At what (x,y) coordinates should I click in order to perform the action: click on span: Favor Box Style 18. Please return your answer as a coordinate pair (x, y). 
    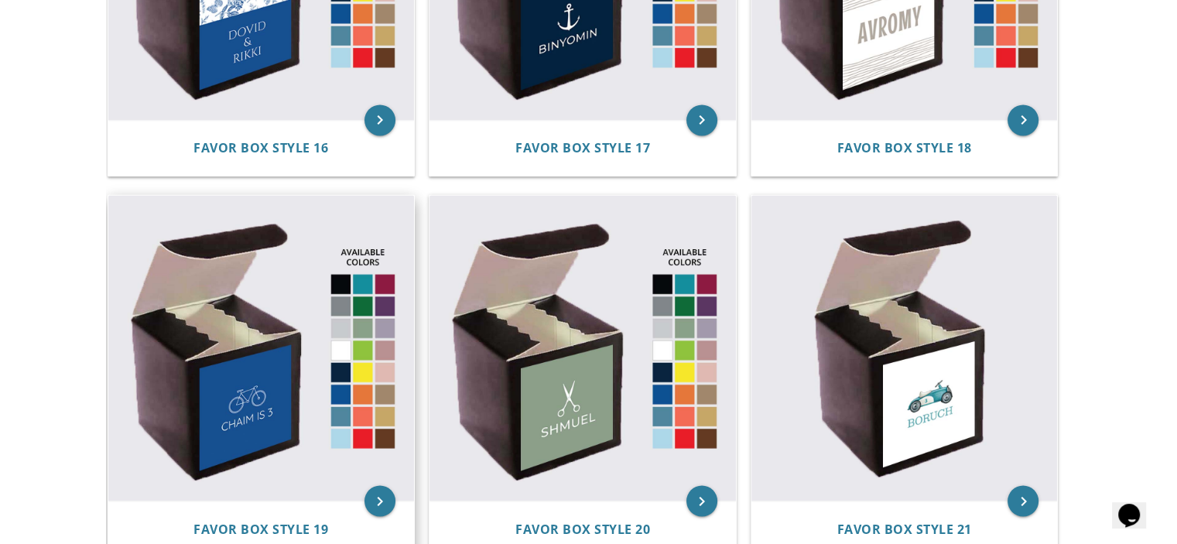
    Looking at the image, I should click on (905, 148).